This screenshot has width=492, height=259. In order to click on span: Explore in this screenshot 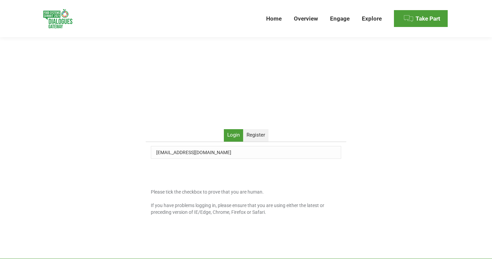, I will do `click(371, 19)`.